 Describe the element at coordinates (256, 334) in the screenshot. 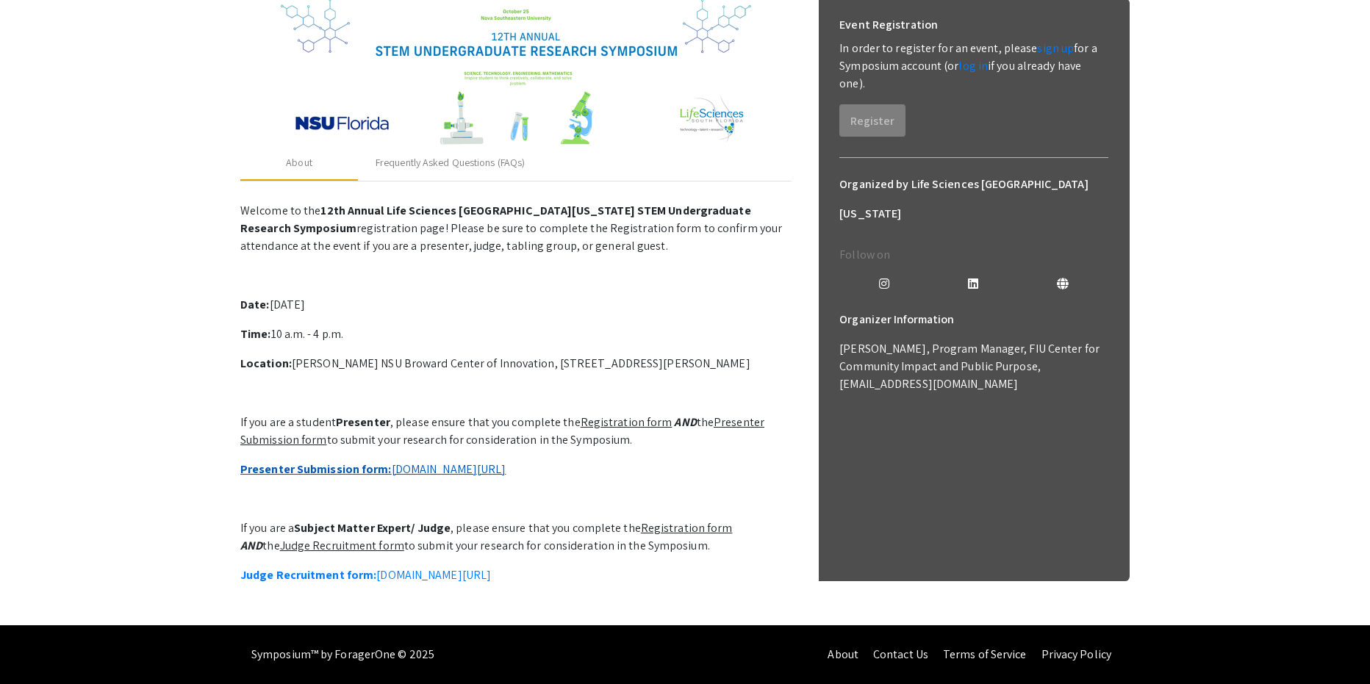

I see `strong: Time:` at that location.